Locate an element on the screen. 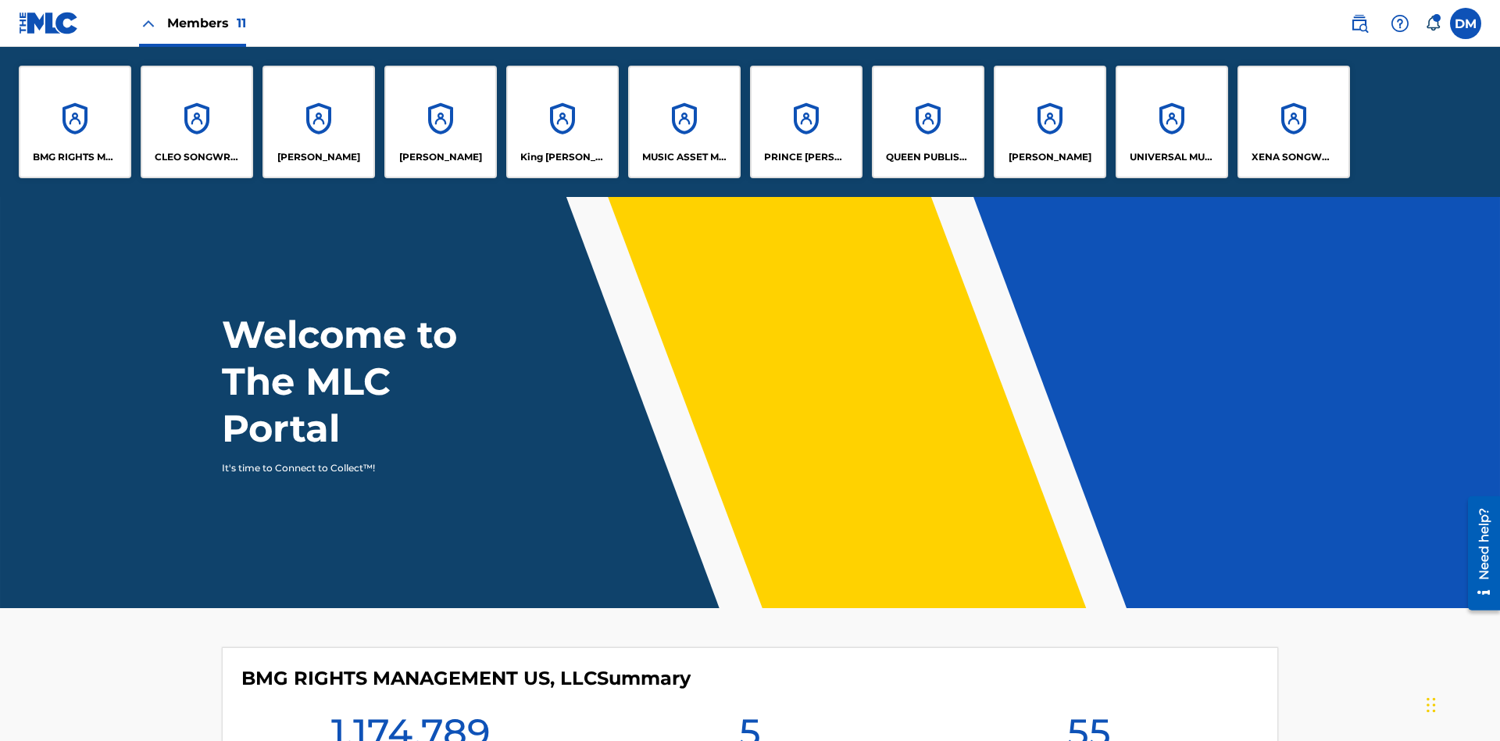 The width and height of the screenshot is (1500, 741). a: AccountsMUSIC ASSET MANAGEMENT (MAM) is located at coordinates (684, 122).